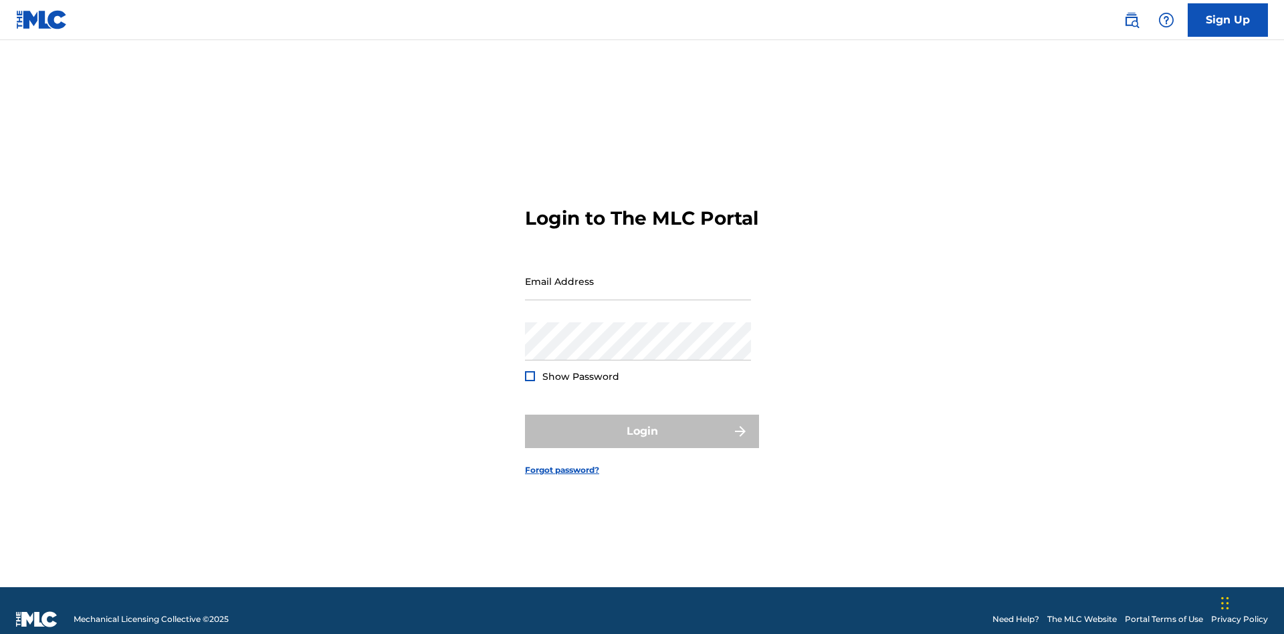  What do you see at coordinates (1239, 619) in the screenshot?
I see `a: Privacy Policy` at bounding box center [1239, 619].